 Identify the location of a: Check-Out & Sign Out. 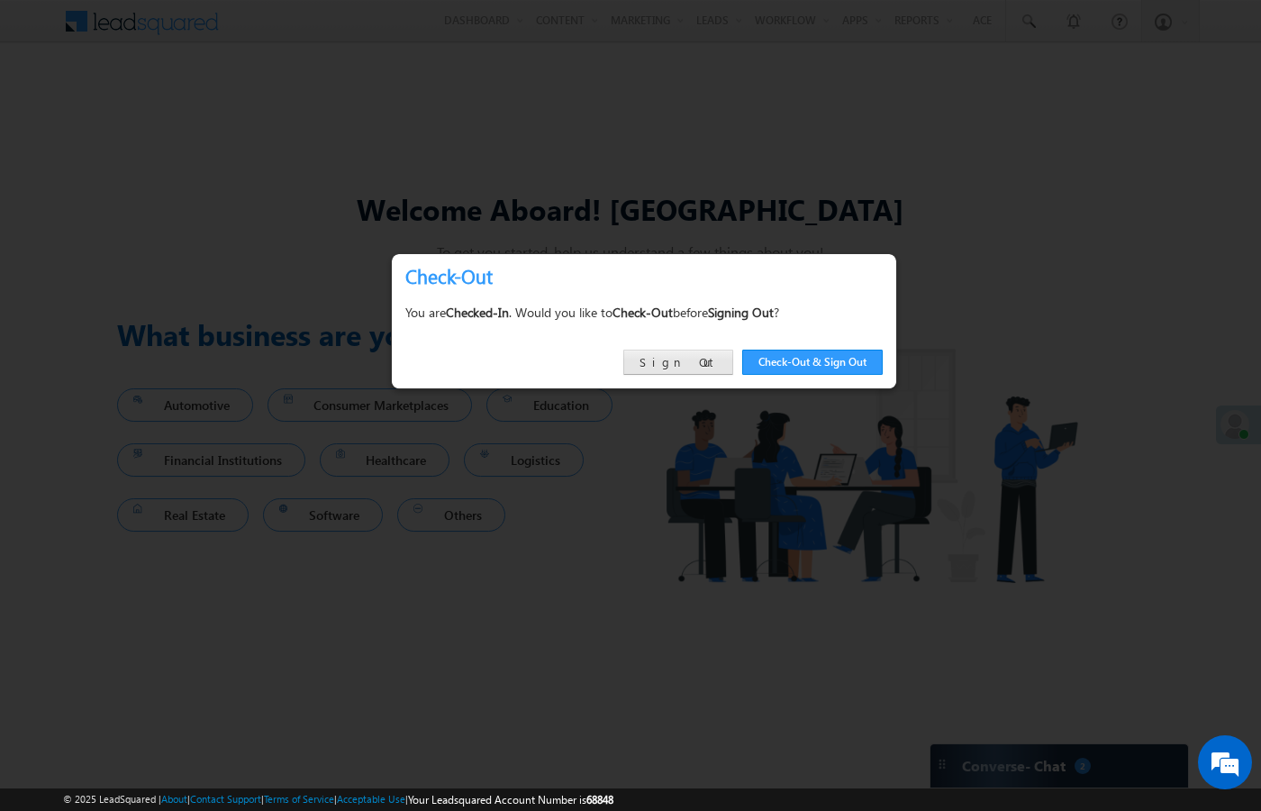
(812, 362).